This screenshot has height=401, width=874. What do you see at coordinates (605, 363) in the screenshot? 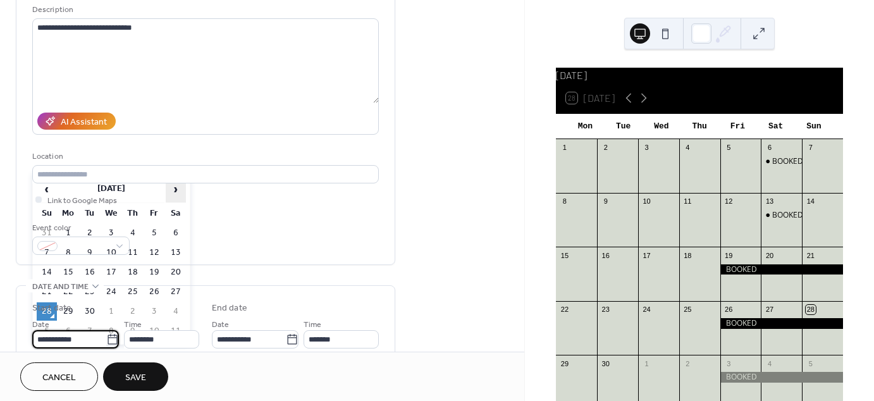
I see `div: 30` at bounding box center [605, 363].